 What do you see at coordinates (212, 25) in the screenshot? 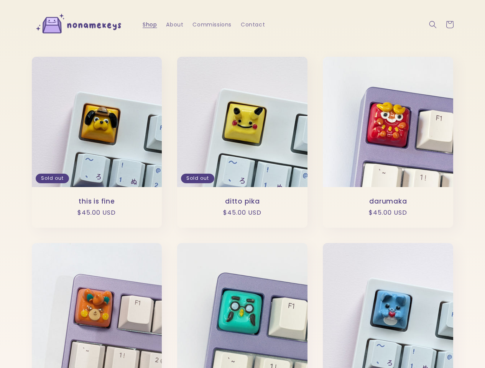
I see `a: Commissions` at bounding box center [212, 25].